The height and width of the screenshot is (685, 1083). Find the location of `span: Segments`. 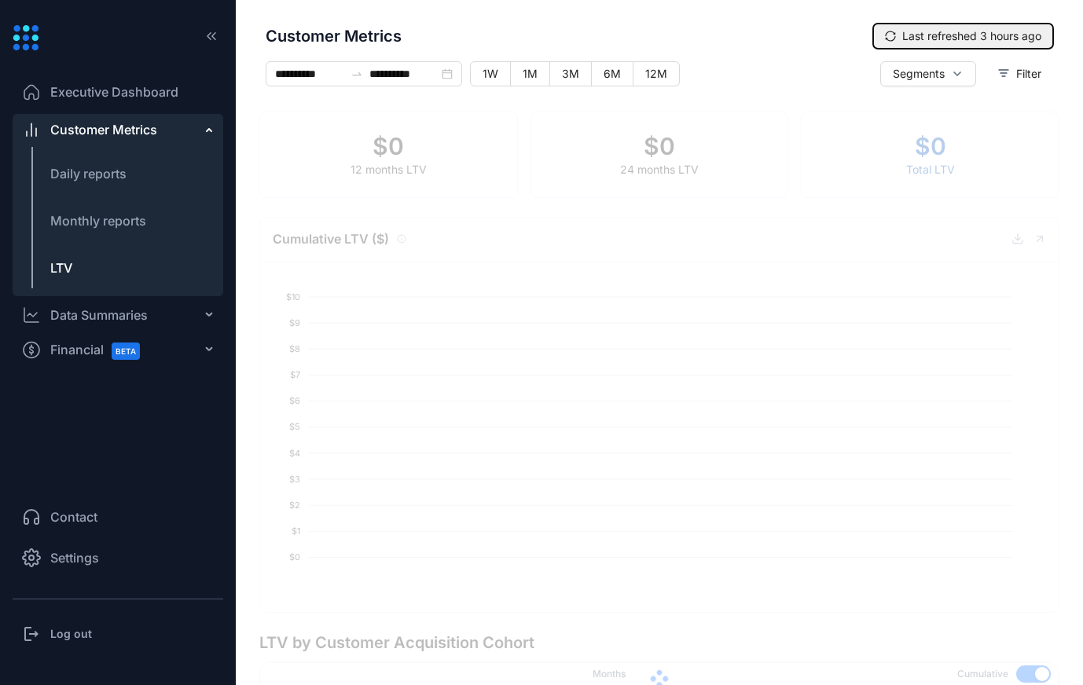

span: Segments is located at coordinates (919, 74).